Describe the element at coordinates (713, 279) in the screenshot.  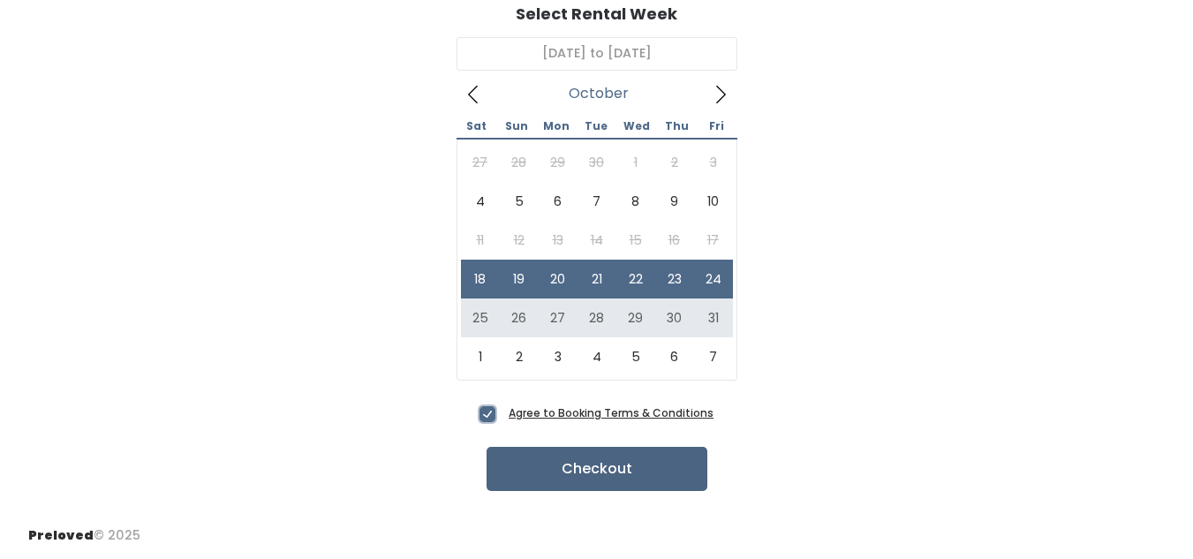
I see `span: October 24, 2025` at that location.